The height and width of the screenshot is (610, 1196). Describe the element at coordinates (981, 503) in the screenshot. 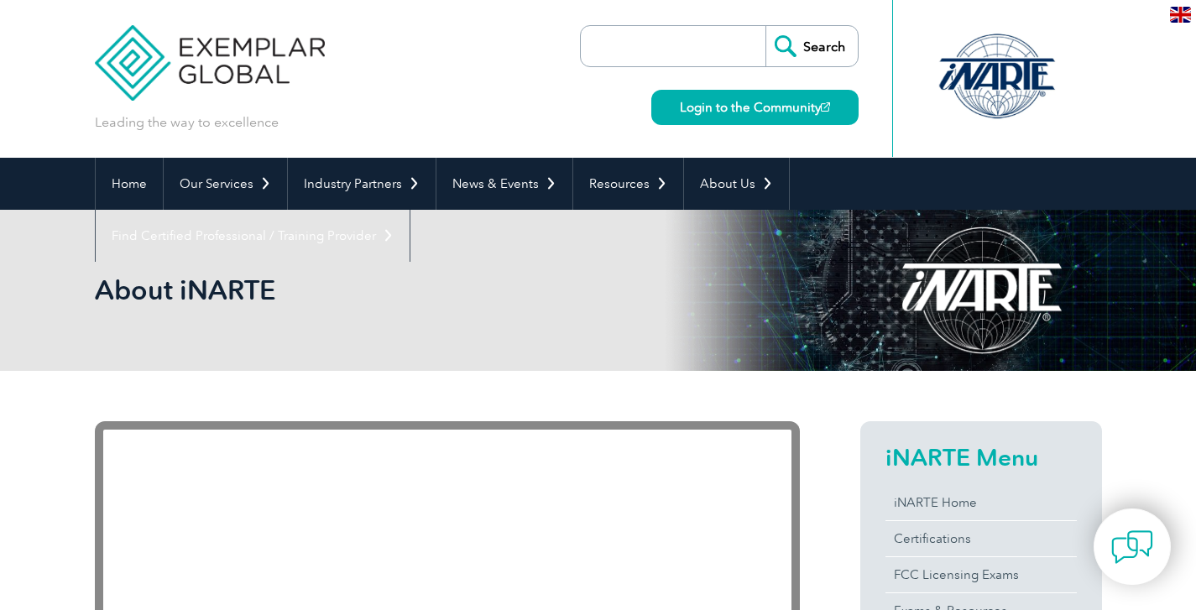

I see `a: iNARTE Home` at that location.